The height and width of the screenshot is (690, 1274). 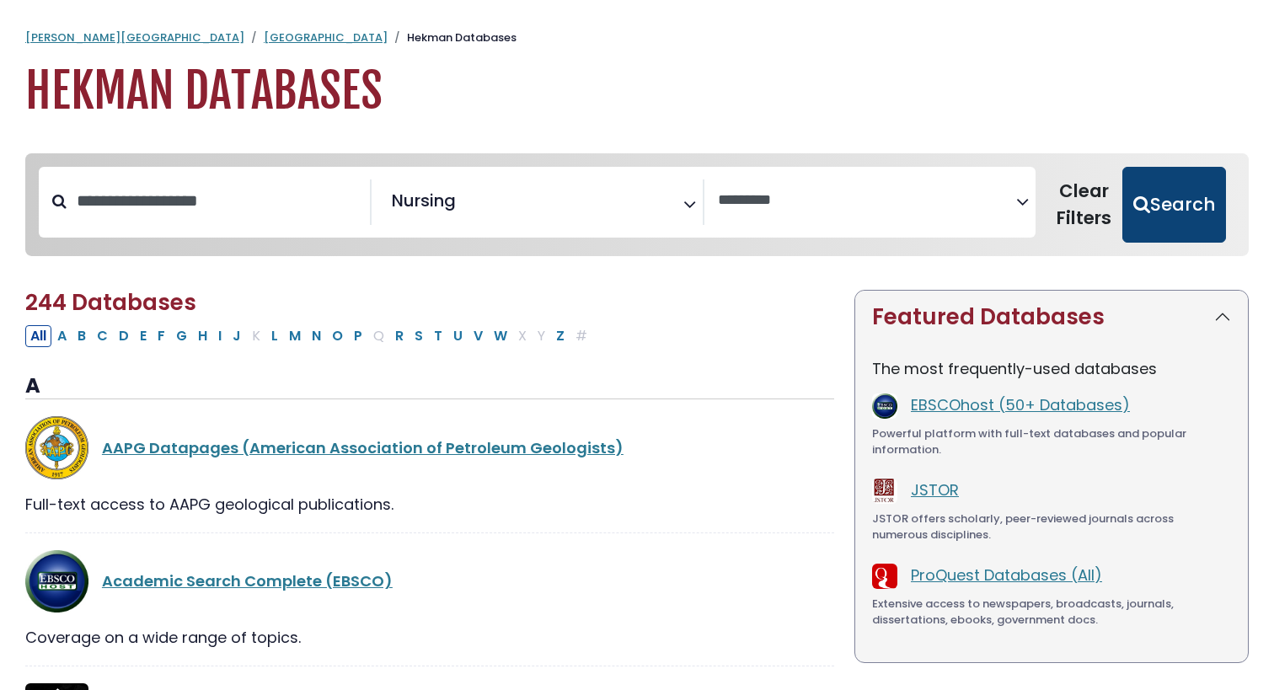 What do you see at coordinates (237, 336) in the screenshot?
I see `button: Filter Results J` at bounding box center [237, 336].